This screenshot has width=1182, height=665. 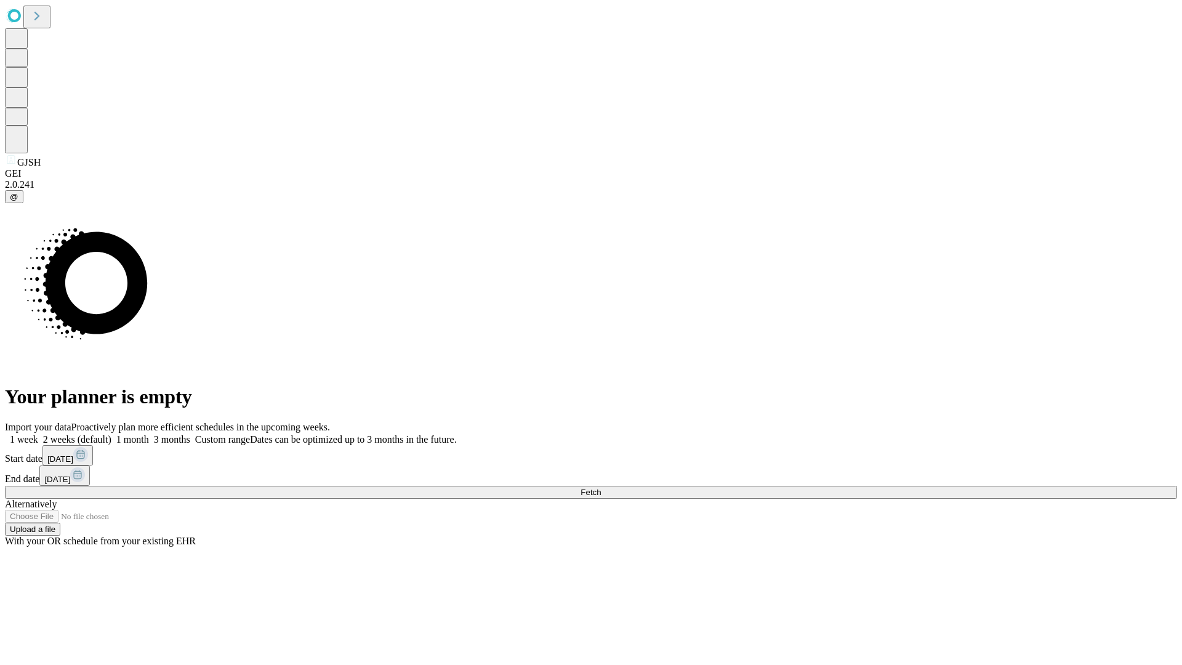 I want to click on span: Alternatively, so click(x=31, y=504).